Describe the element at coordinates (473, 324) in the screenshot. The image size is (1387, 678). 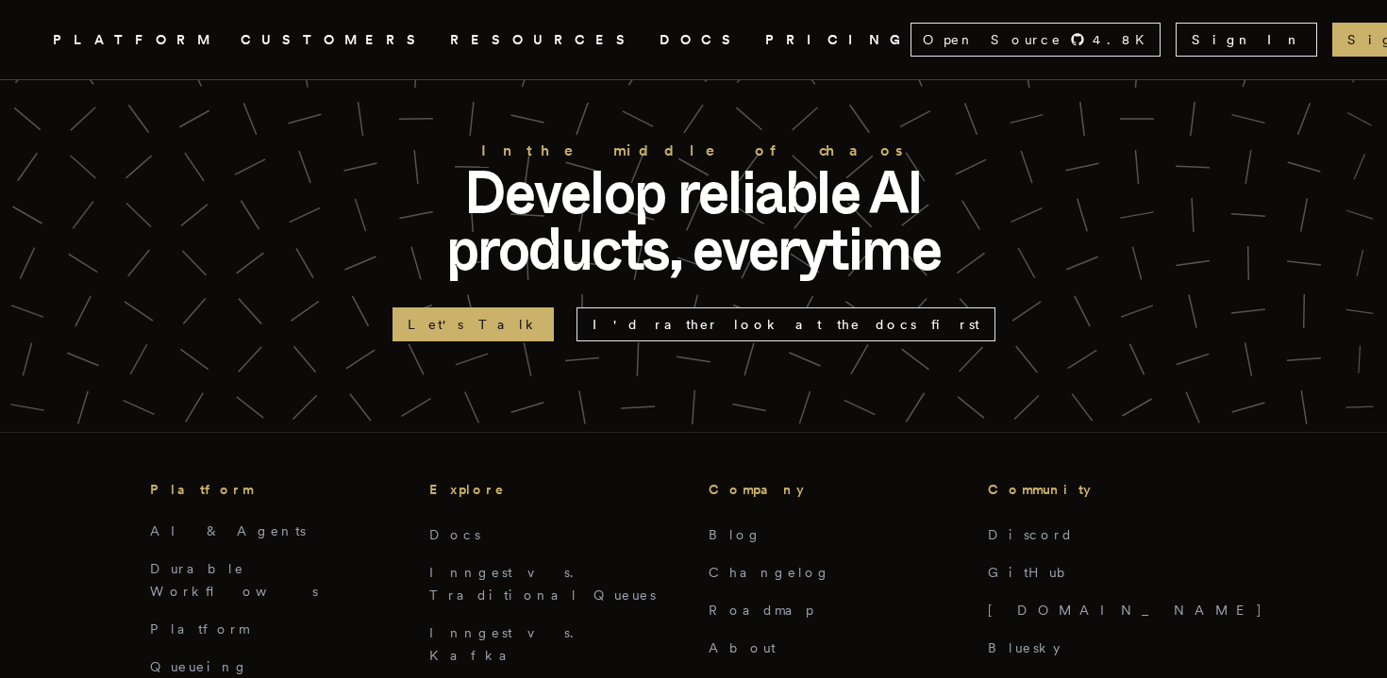
I see `a: Let's Talk` at that location.